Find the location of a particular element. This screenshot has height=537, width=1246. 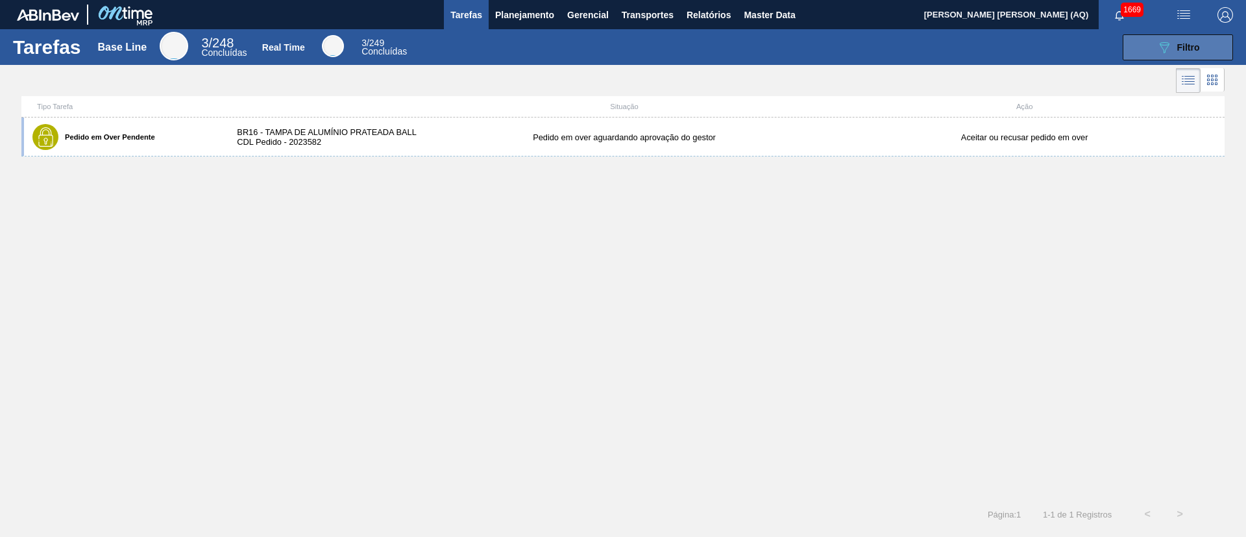

div: Aceitar ou recusar pedido em over is located at coordinates (1024, 137).